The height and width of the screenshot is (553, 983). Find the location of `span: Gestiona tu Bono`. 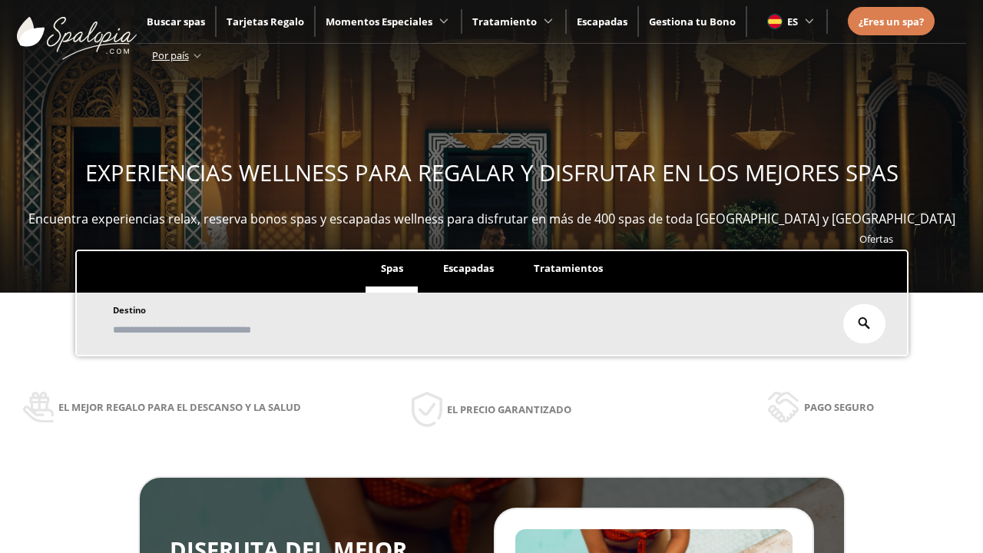

span: Gestiona tu Bono is located at coordinates (692, 21).